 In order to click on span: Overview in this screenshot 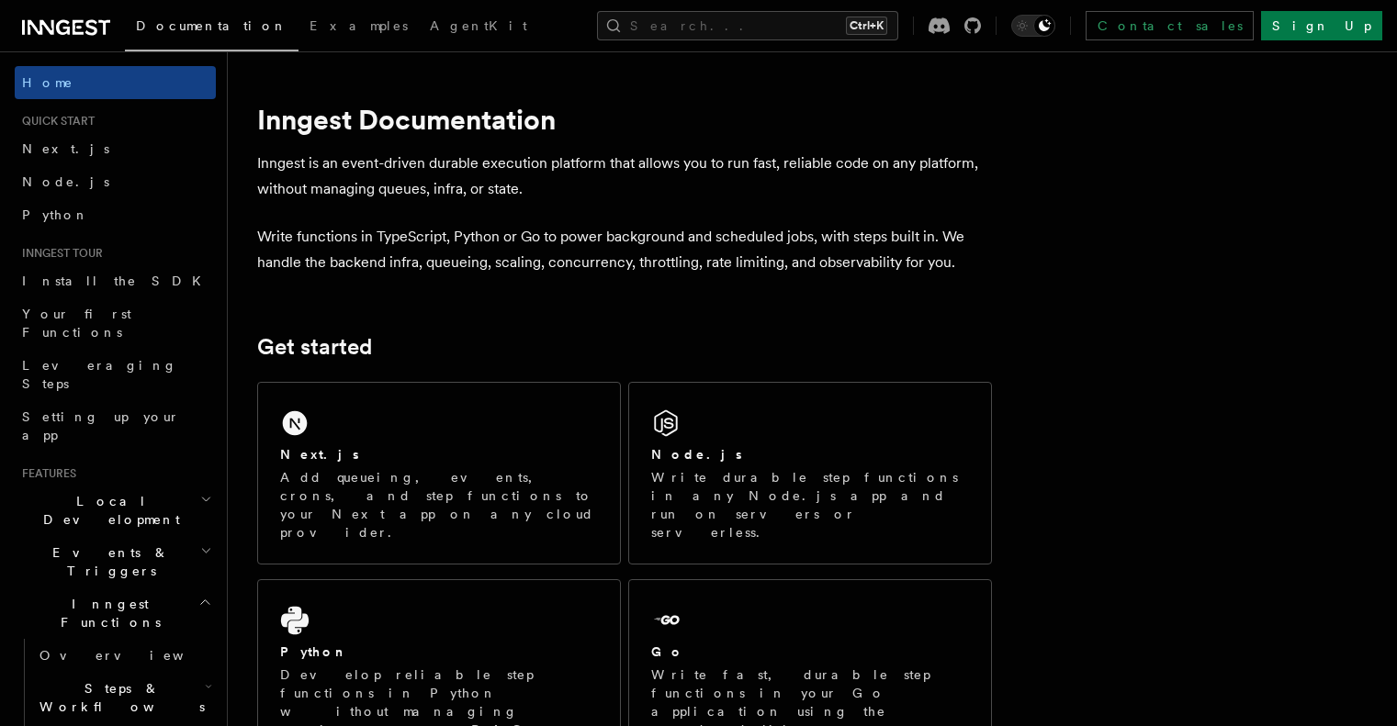, I will do `click(134, 656)`.